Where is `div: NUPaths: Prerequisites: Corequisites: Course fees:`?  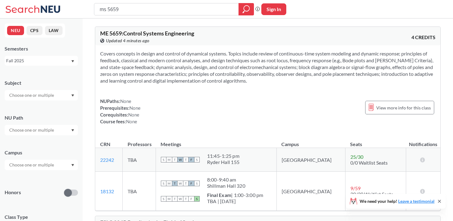 div: NUPaths: Prerequisites: Corequisites: Course fees: is located at coordinates (120, 111).